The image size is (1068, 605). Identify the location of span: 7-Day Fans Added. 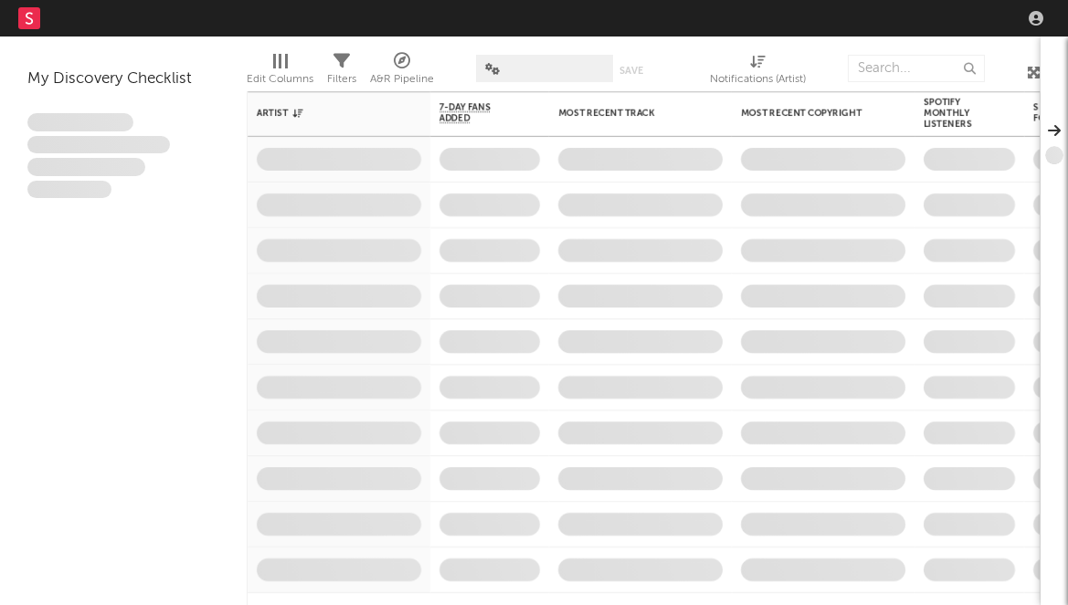
(476, 113).